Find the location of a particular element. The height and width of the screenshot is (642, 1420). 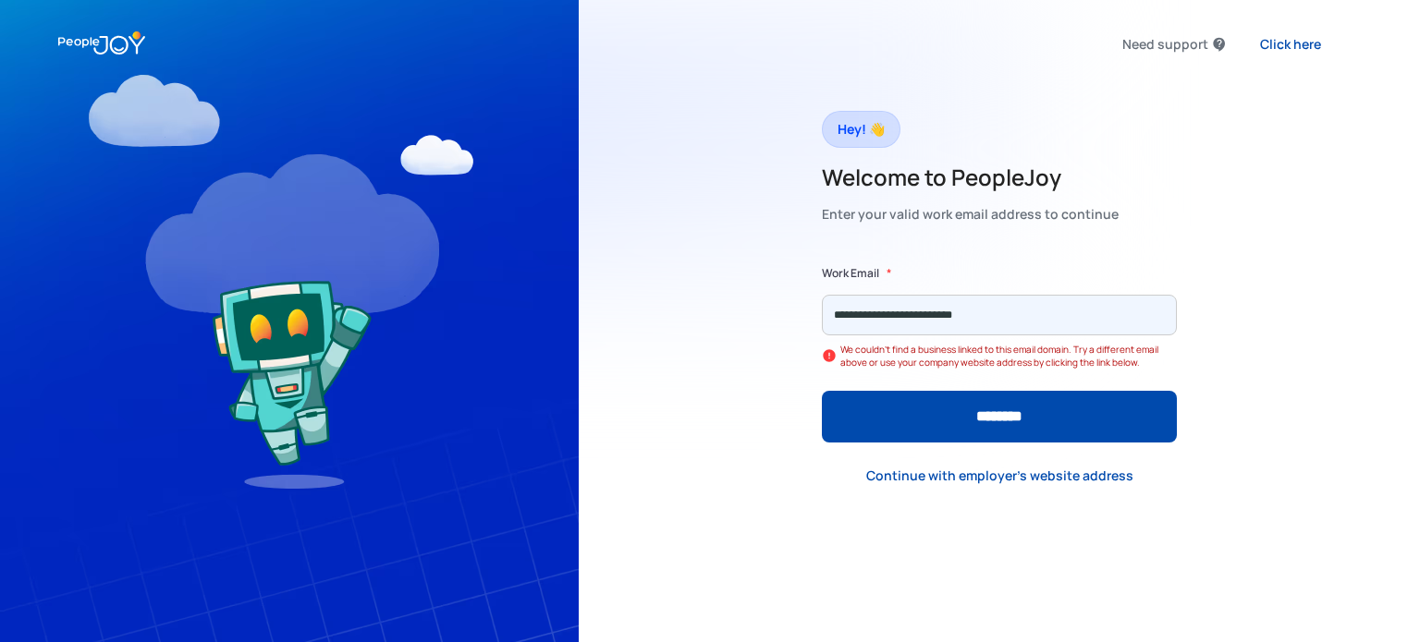

div: Hey! 👋 is located at coordinates (860, 129).